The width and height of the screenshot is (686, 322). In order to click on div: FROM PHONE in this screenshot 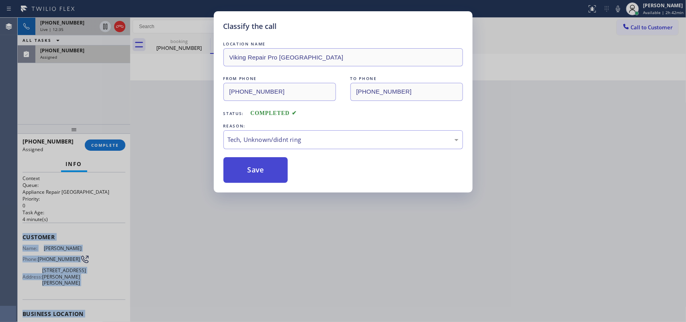, I will do `click(280, 78)`.